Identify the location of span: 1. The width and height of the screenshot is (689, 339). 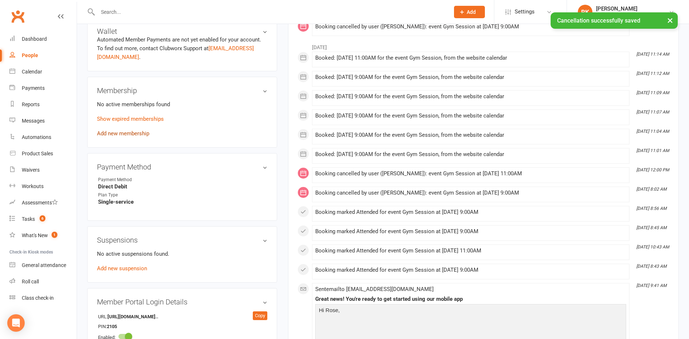
(54, 234).